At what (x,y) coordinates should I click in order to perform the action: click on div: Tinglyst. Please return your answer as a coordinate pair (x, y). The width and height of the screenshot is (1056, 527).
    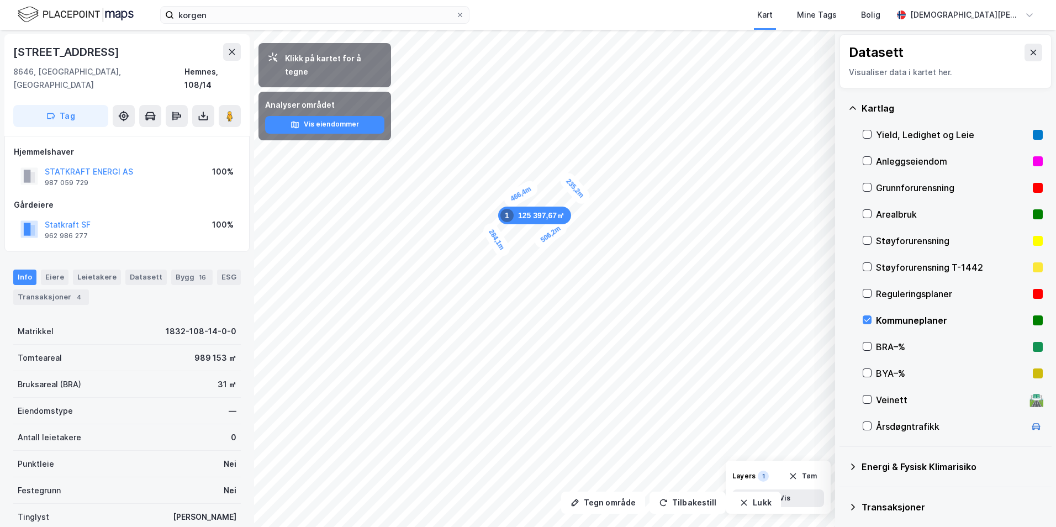
    Looking at the image, I should click on (33, 517).